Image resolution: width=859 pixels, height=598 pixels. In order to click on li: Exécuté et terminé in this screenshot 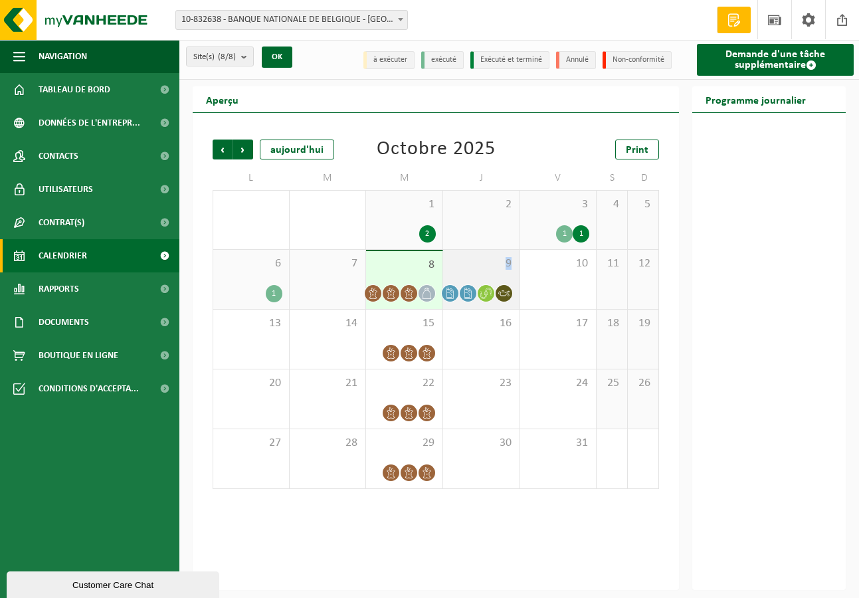, I will do `click(509, 60)`.